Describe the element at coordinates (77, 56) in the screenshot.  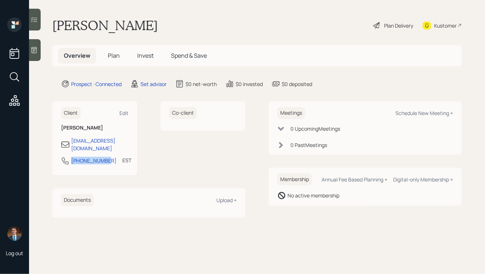
I see `span: Overview` at that location.